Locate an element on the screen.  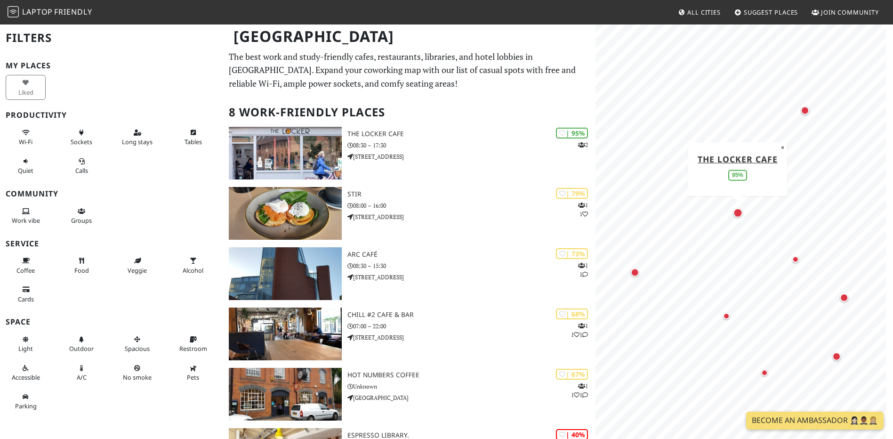
button: Light is located at coordinates (25, 344).